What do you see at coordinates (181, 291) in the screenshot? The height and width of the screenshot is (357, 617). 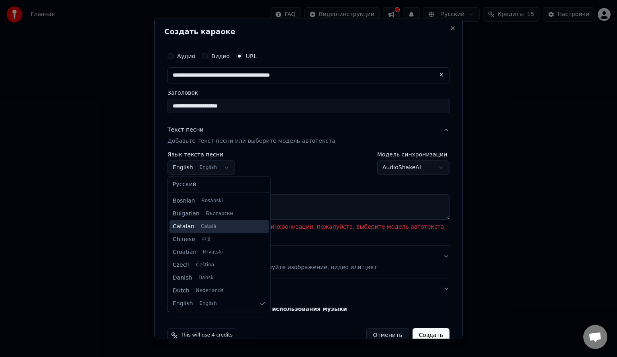 I see `span: Dutch` at bounding box center [181, 291].